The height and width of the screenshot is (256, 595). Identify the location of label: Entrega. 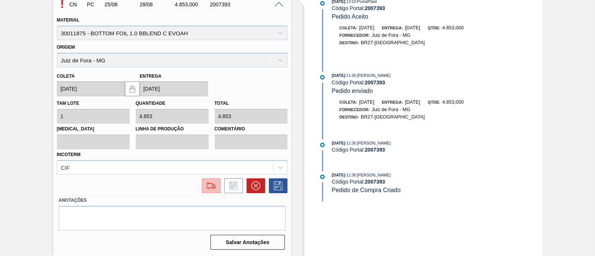
(151, 76).